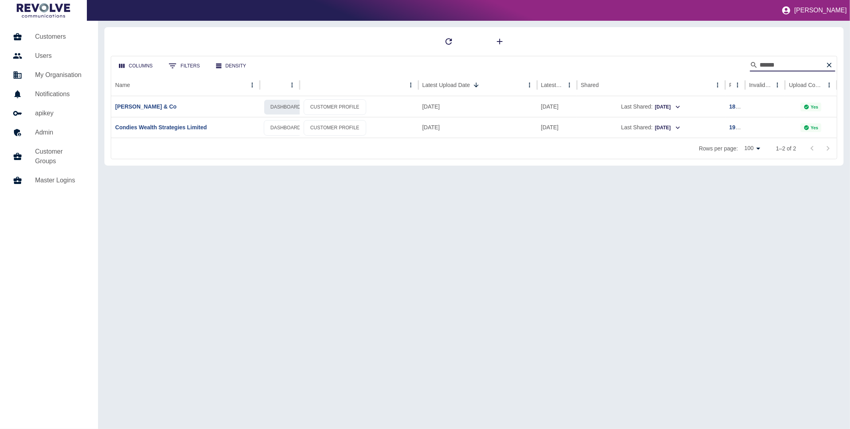 The height and width of the screenshot is (429, 850). I want to click on button: Latest Upload Date column menu, so click(530, 85).